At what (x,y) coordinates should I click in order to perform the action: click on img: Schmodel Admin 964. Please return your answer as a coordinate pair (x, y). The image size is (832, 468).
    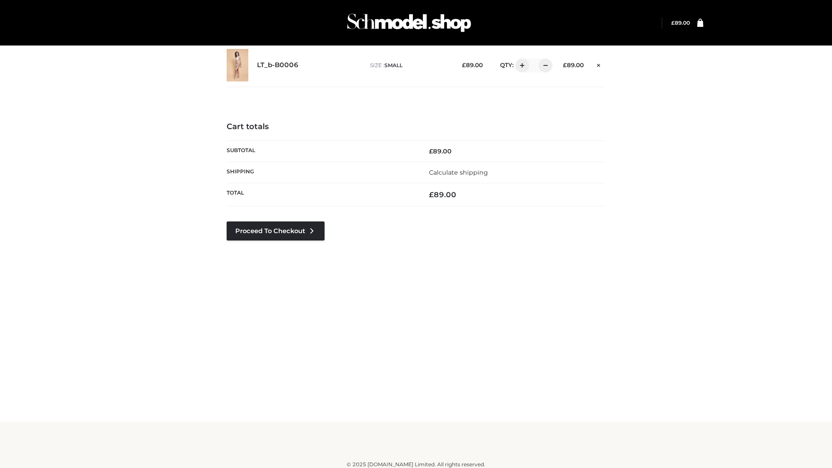
    Looking at the image, I should click on (409, 23).